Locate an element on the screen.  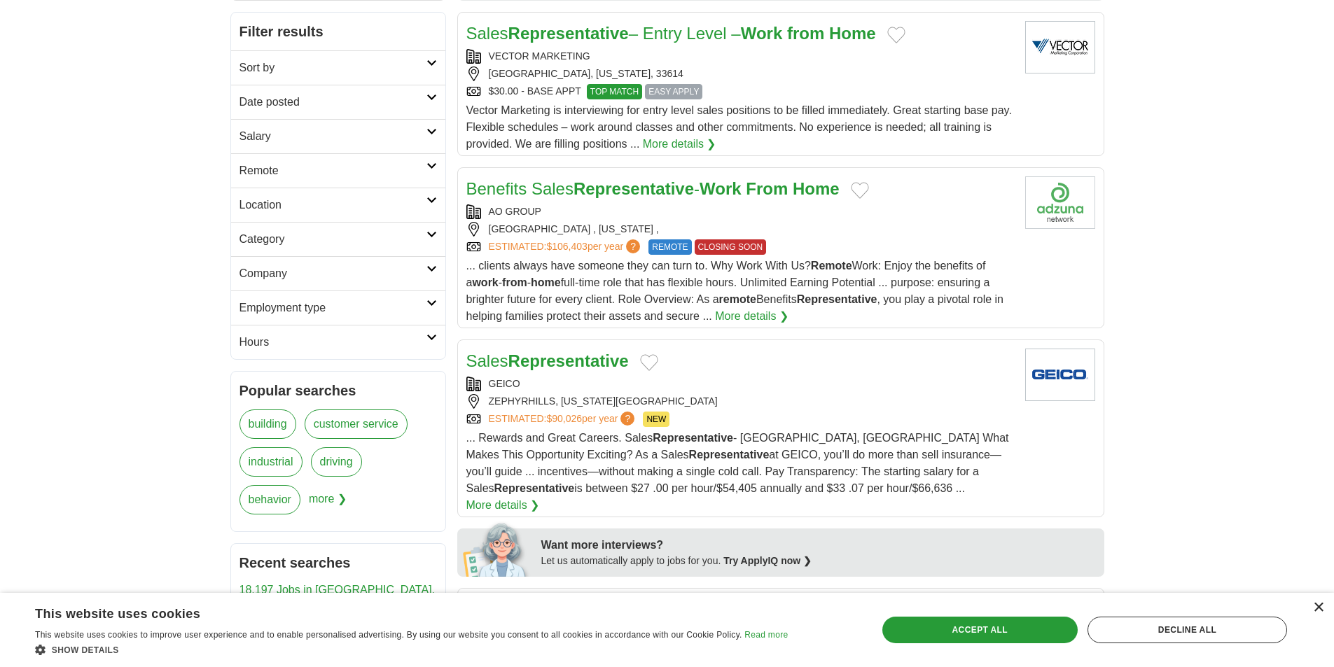
span: CLOSING SOON is located at coordinates (731, 247).